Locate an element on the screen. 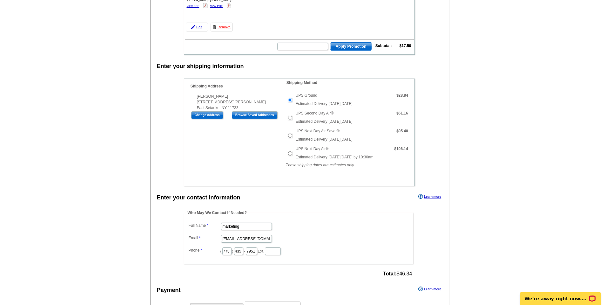 This screenshot has width=605, height=305. label: Full Name is located at coordinates (205, 225).